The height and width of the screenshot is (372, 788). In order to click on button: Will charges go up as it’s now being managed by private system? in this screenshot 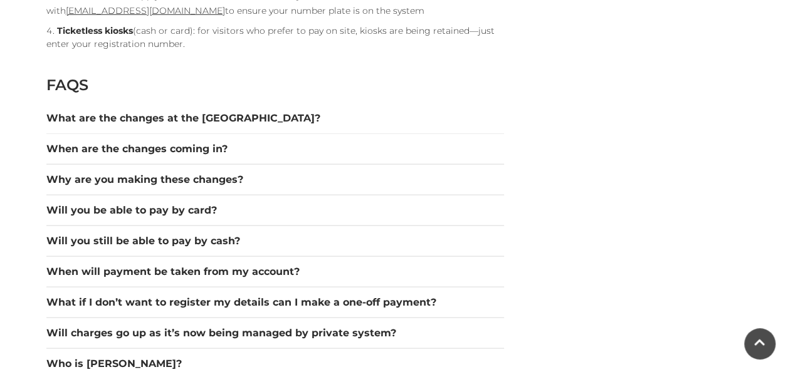, I will do `click(275, 333)`.